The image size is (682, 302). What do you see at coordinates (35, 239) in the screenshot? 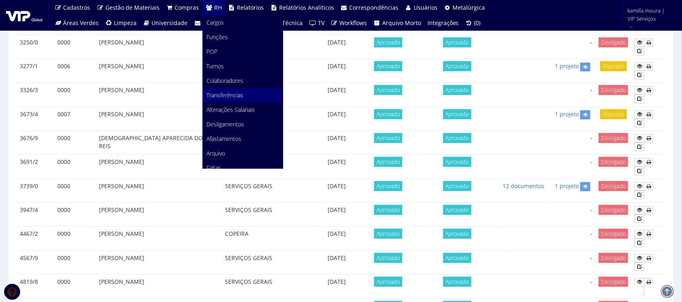
I see `td: 4467/2` at bounding box center [35, 239].